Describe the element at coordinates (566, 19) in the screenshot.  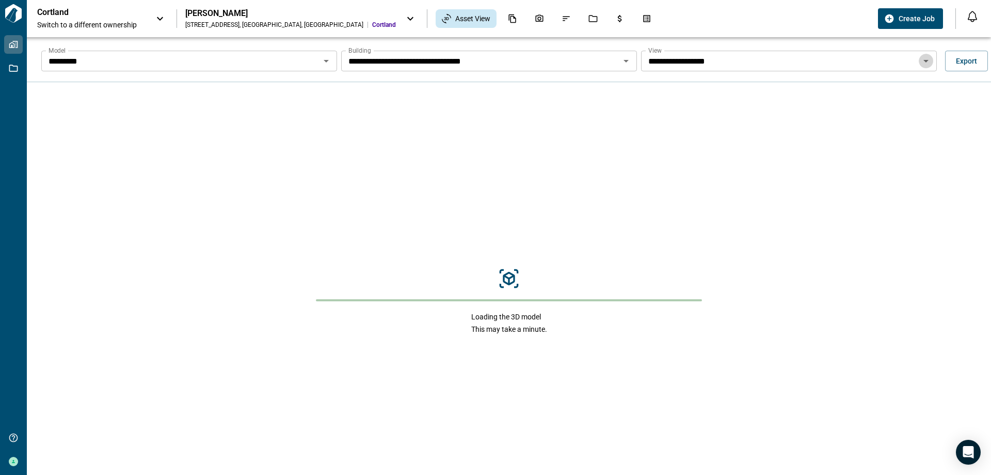
I see `div: Issues & Info` at that location.